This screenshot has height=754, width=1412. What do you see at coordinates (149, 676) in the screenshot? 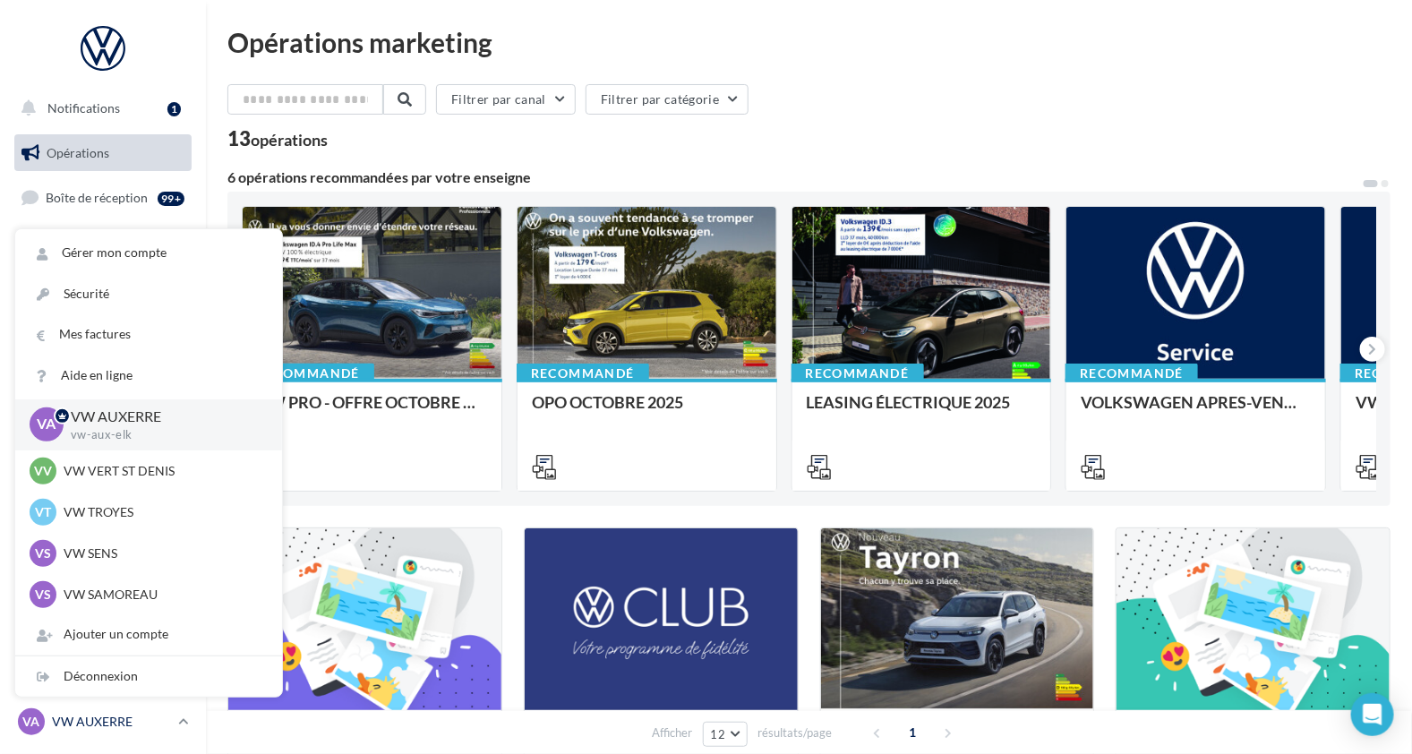
I see `div: Déconnexion` at bounding box center [149, 676].